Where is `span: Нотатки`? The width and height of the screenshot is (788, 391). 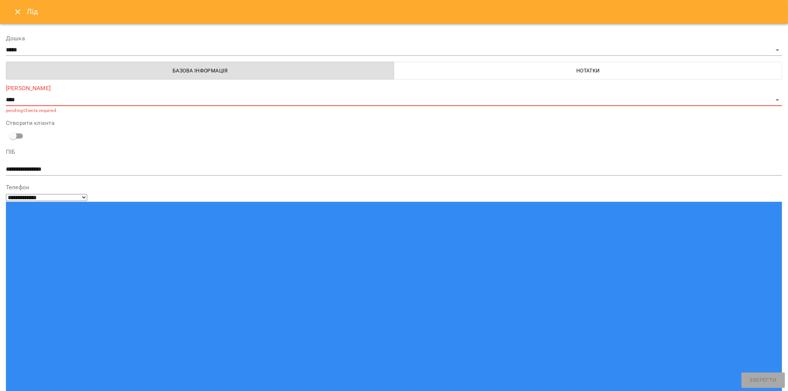 span: Нотатки is located at coordinates (588, 71).